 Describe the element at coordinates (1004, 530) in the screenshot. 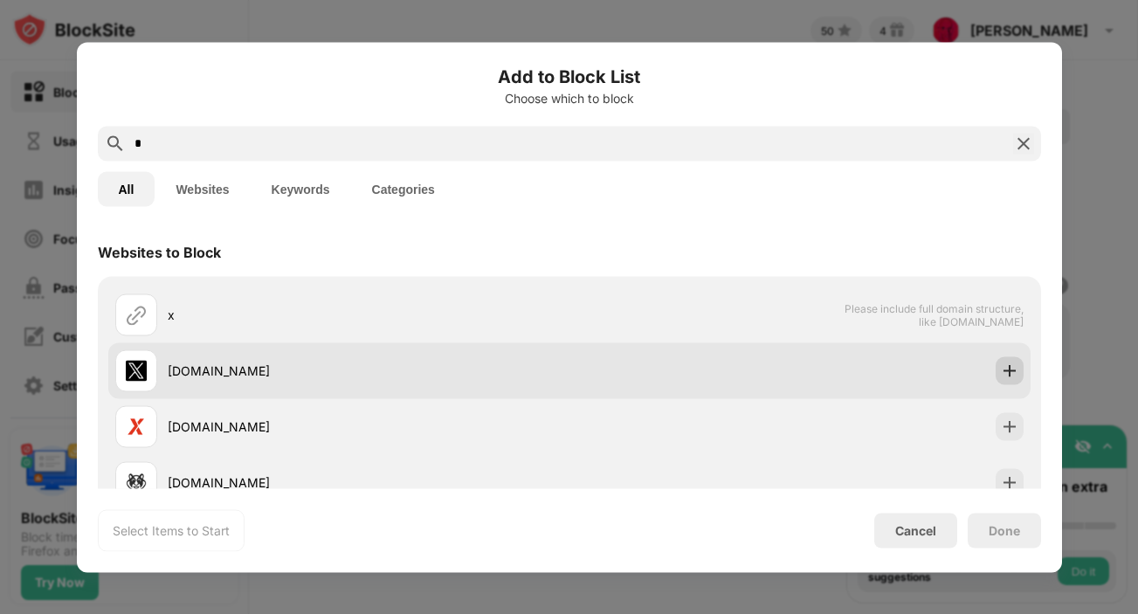

I see `div: Done` at that location.